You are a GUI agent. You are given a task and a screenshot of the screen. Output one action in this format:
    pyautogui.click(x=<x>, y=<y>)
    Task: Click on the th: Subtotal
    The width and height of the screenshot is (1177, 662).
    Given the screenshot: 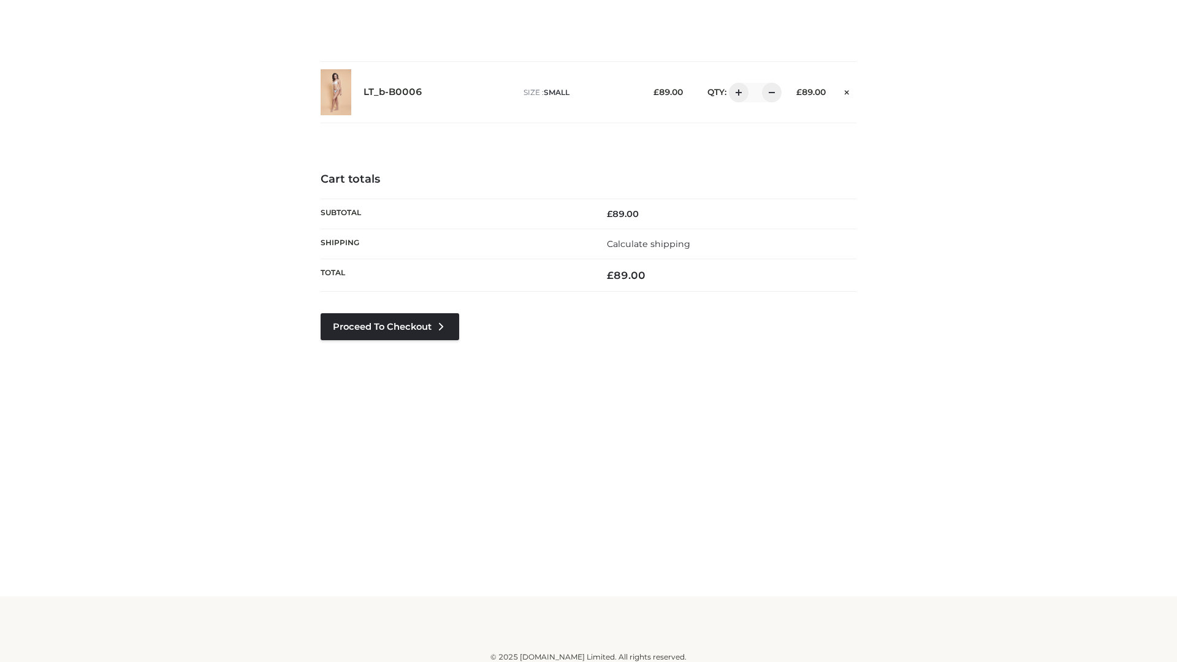 What is the action you would take?
    pyautogui.click(x=454, y=213)
    